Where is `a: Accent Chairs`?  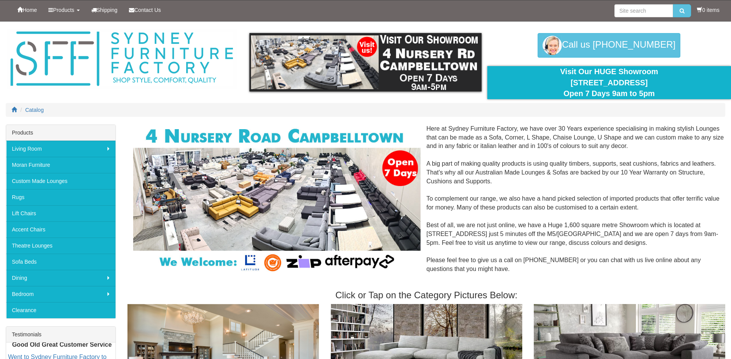
a: Accent Chairs is located at coordinates (61, 229).